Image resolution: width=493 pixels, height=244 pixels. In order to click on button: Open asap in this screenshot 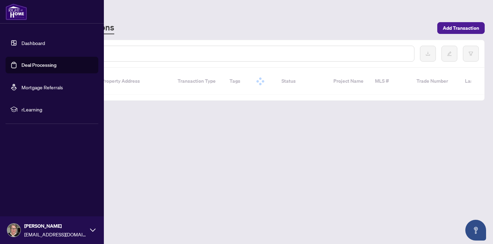, I will do `click(476, 230)`.